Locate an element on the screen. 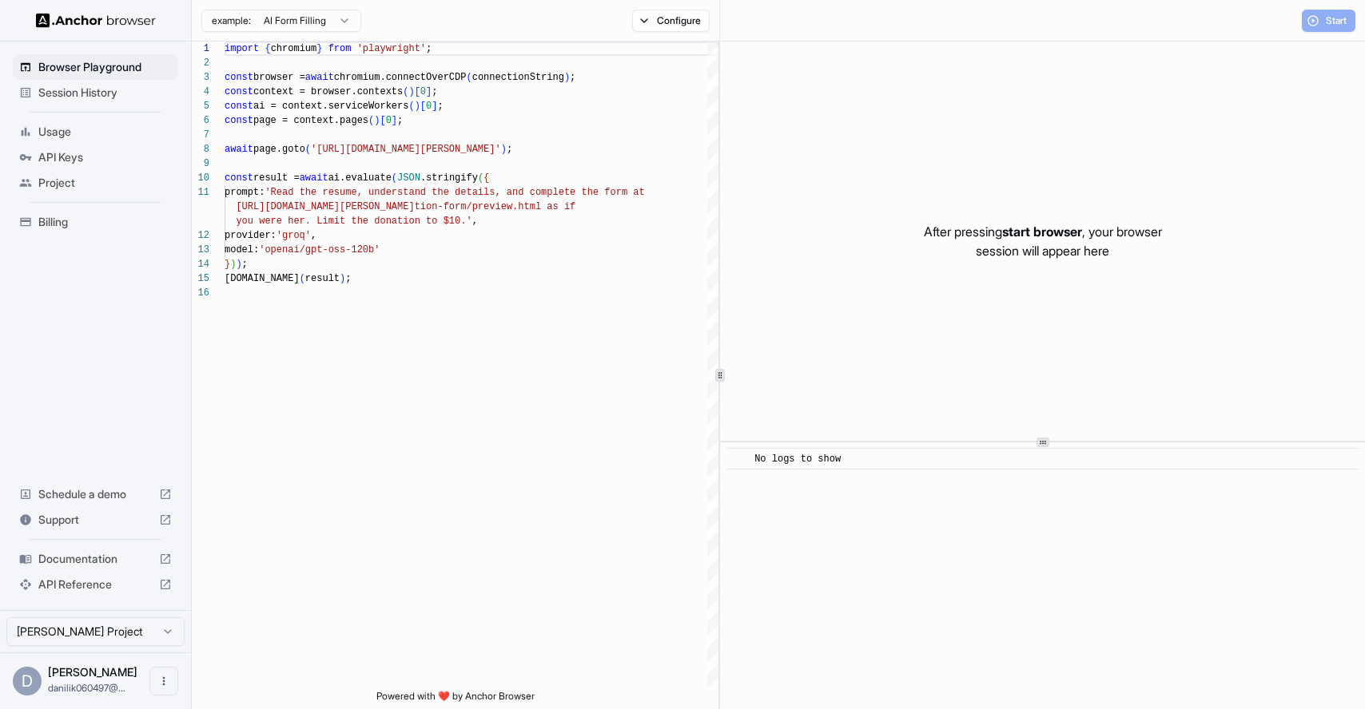 This screenshot has width=1365, height=709. span: prompt: is located at coordinates (244, 193).